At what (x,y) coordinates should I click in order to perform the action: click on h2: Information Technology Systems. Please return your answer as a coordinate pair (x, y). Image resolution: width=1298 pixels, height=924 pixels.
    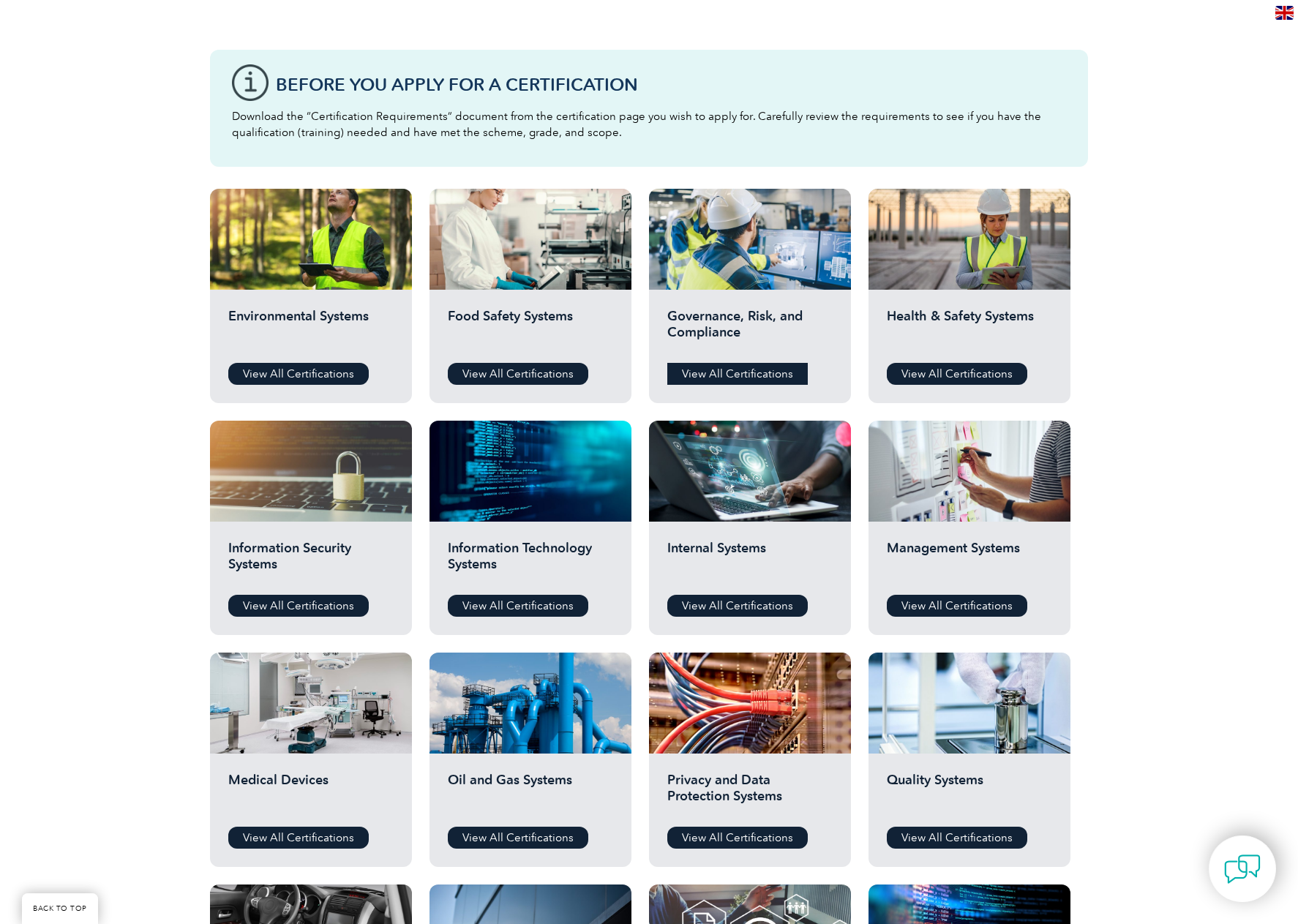
    Looking at the image, I should click on (531, 562).